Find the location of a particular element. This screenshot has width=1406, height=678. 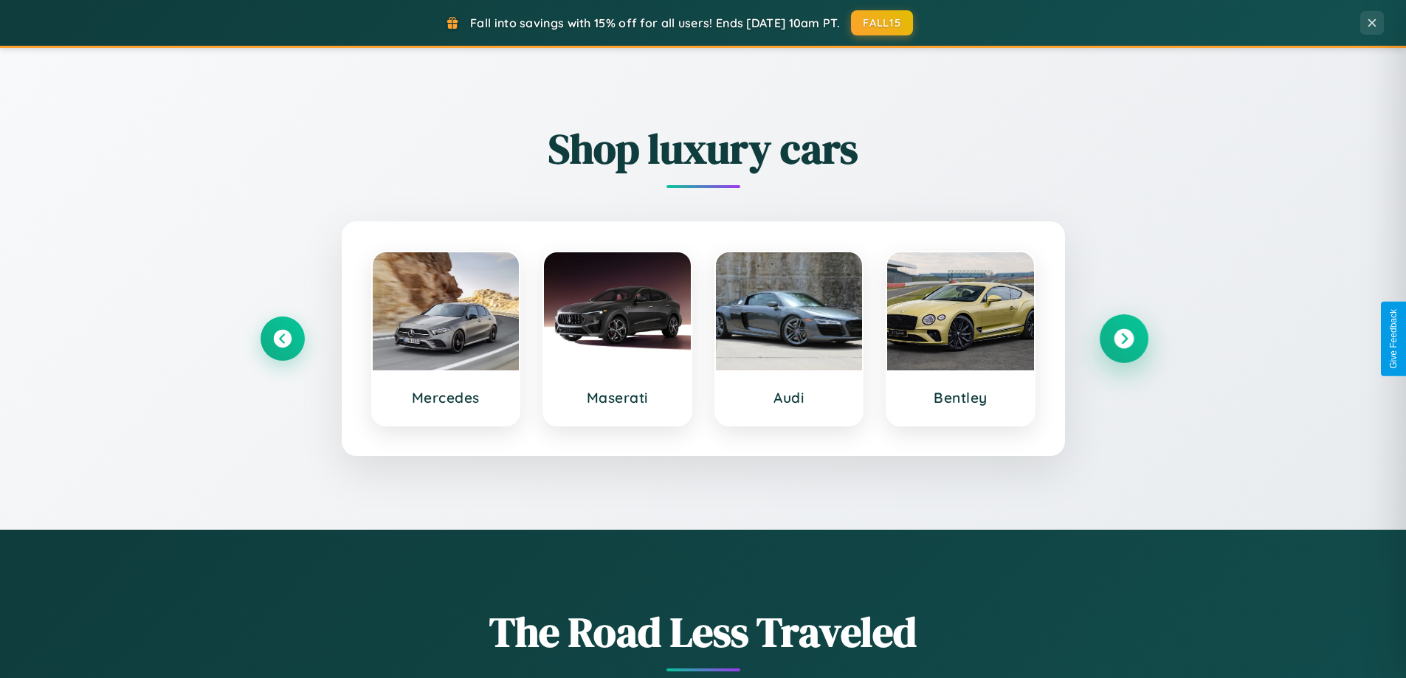

h3: Bentley is located at coordinates (960, 398).